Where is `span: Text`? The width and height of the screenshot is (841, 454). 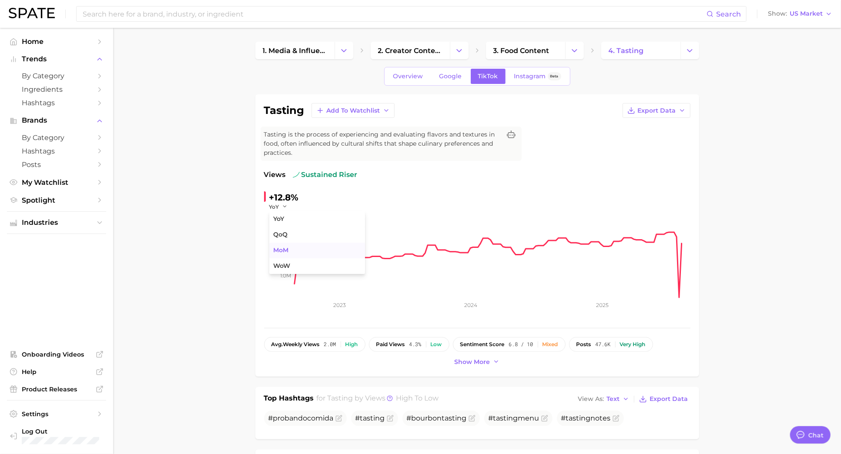
span: Text is located at coordinates (614, 399).